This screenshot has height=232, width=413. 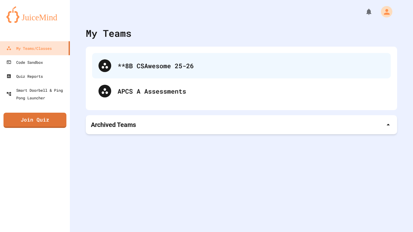 I want to click on a: Join Quiz, so click(x=35, y=120).